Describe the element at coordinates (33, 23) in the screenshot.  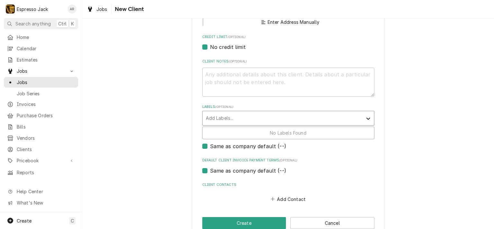
I see `span: Search anything` at that location.